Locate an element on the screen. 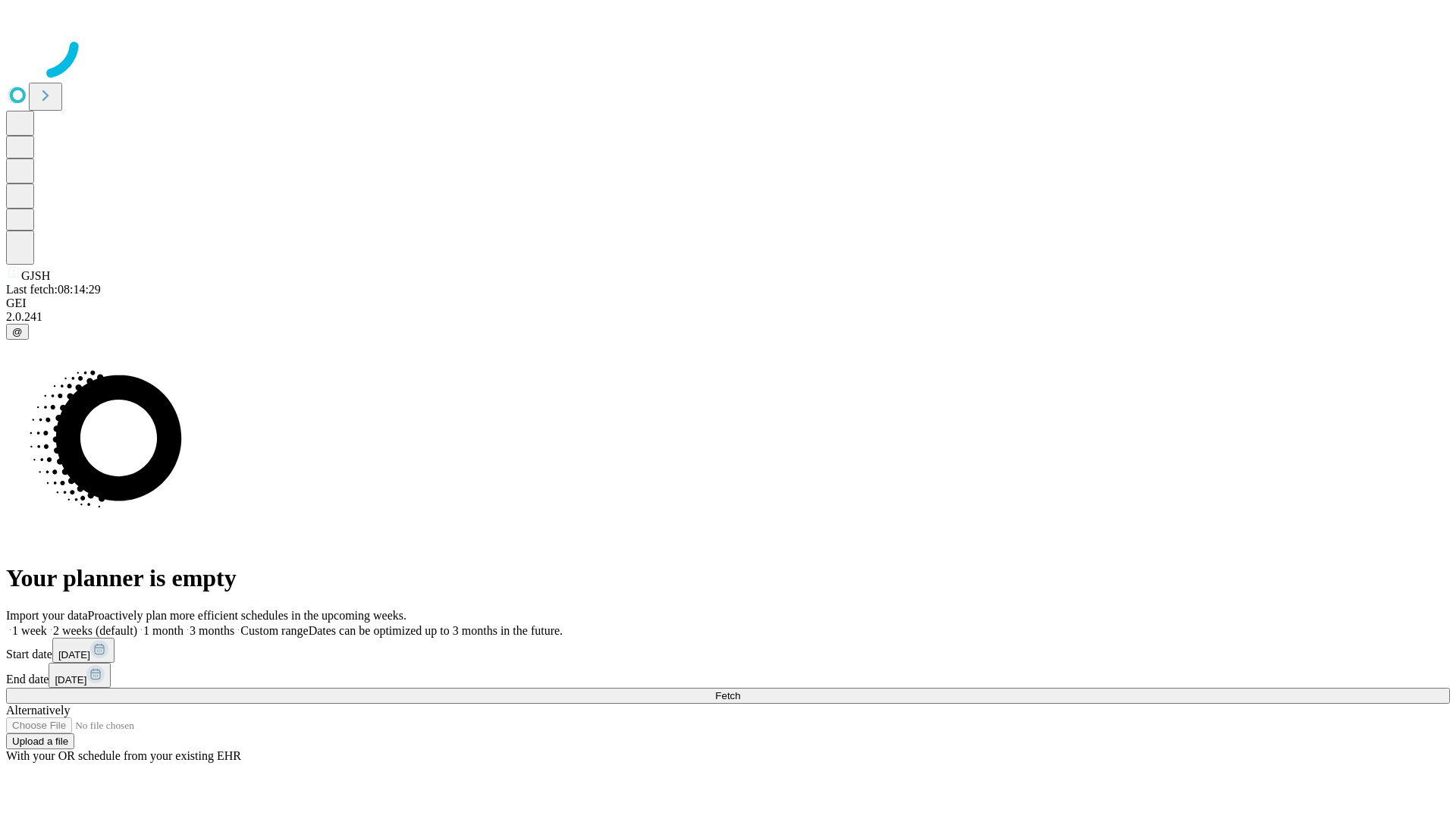 This screenshot has width=1456, height=819. span: With your OR schedule from your existing EHR is located at coordinates (124, 755).